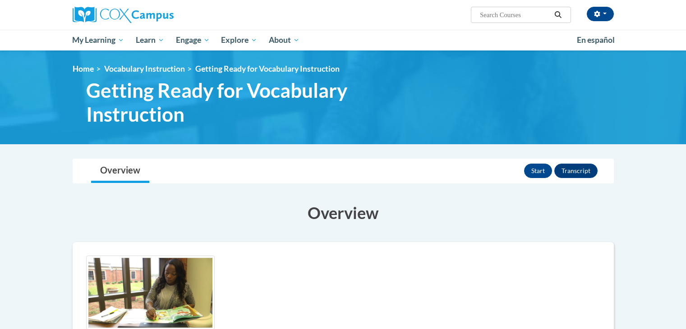  I want to click on a: Explore, so click(239, 40).